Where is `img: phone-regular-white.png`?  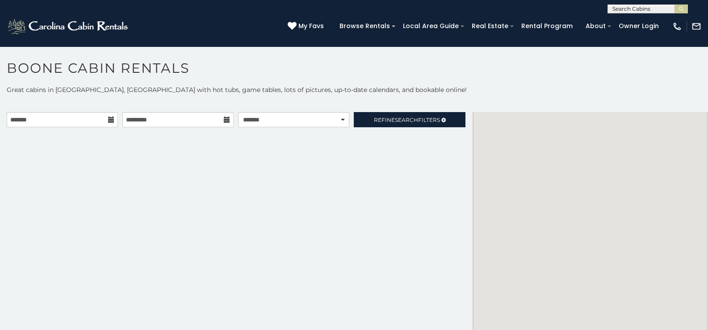
img: phone-regular-white.png is located at coordinates (677, 26).